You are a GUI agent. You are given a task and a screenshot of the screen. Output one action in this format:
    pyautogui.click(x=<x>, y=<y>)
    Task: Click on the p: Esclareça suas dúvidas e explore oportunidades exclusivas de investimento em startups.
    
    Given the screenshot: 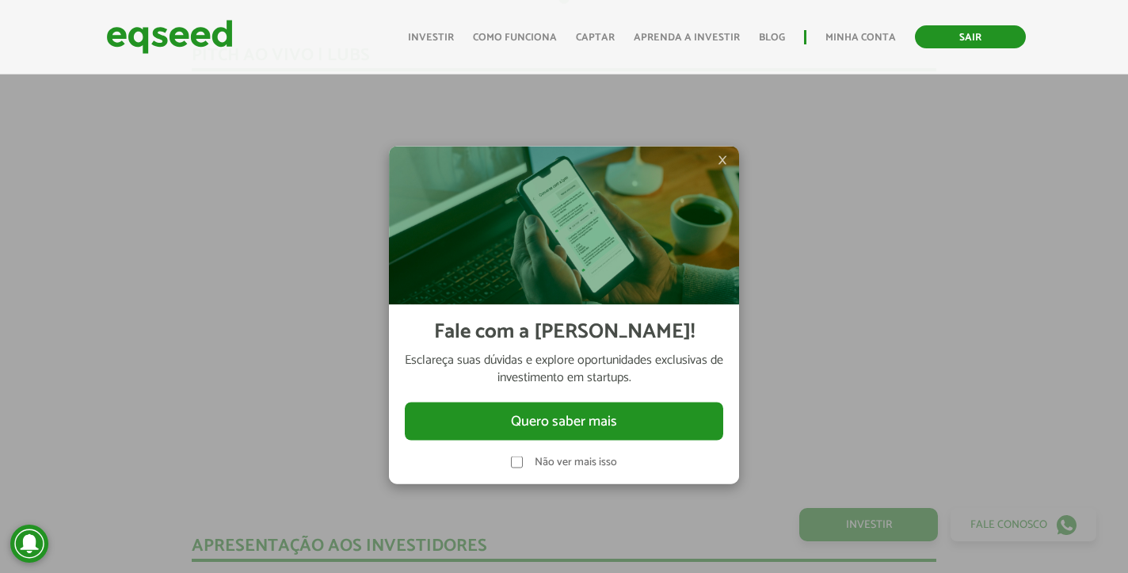 What is the action you would take?
    pyautogui.click(x=564, y=368)
    